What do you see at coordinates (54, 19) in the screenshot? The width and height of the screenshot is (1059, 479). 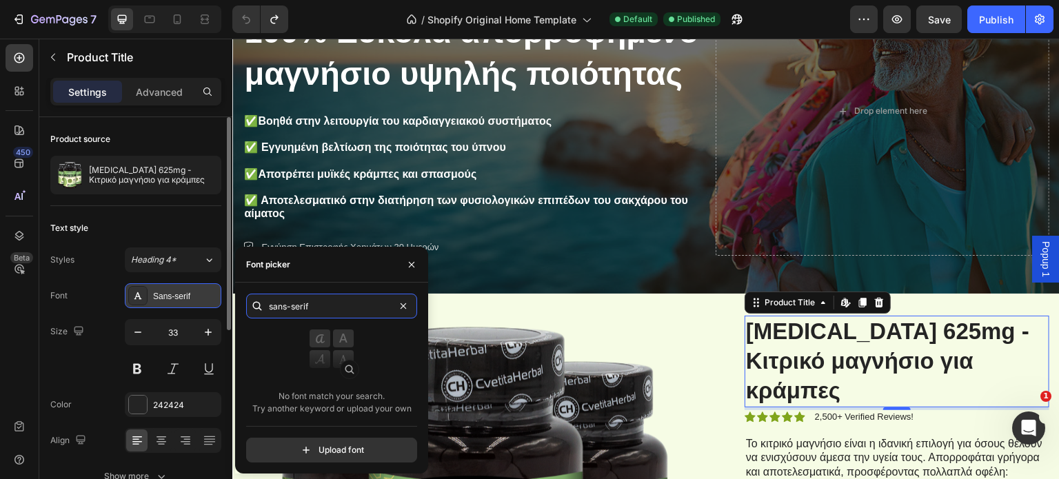 I see `button: 7` at bounding box center [54, 19].